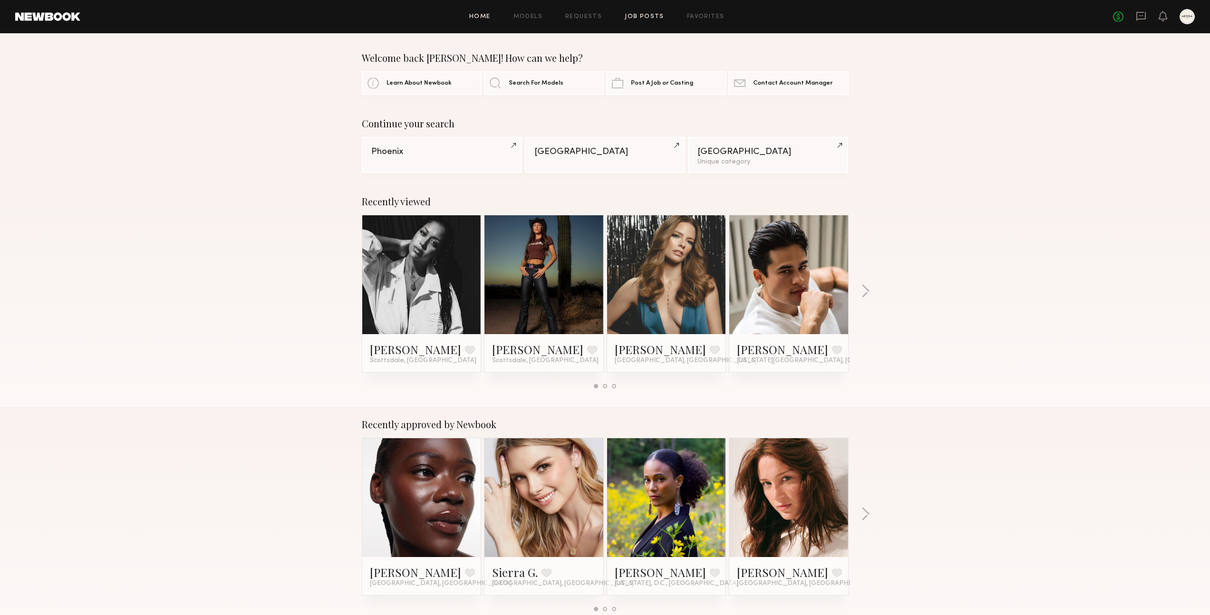  I want to click on span: Learn About Newbook, so click(419, 83).